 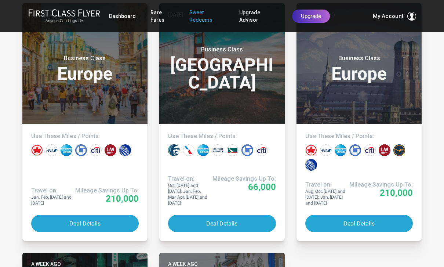 What do you see at coordinates (311, 16) in the screenshot?
I see `a: Upgrade` at bounding box center [311, 16].